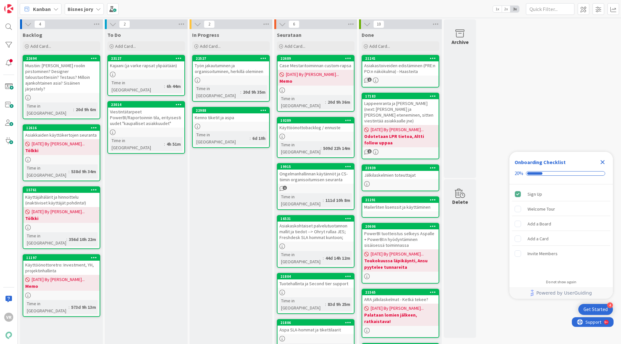 Image resolution: width=621 pixels, height=344 pixels. What do you see at coordinates (32, 35) in the screenshot?
I see `span: Backlog` at bounding box center [32, 35].